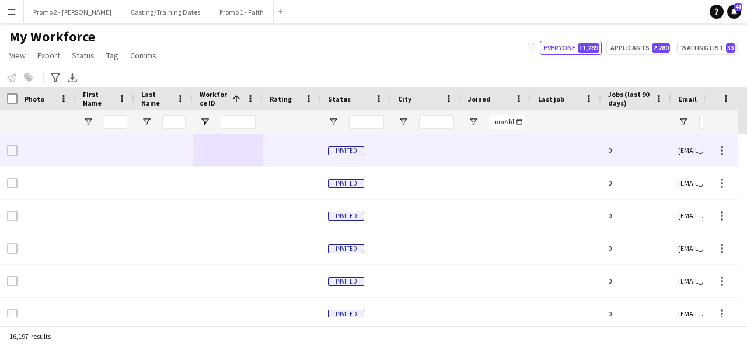 This screenshot has height=346, width=747. What do you see at coordinates (34, 99) in the screenshot?
I see `span: Photo` at bounding box center [34, 99].